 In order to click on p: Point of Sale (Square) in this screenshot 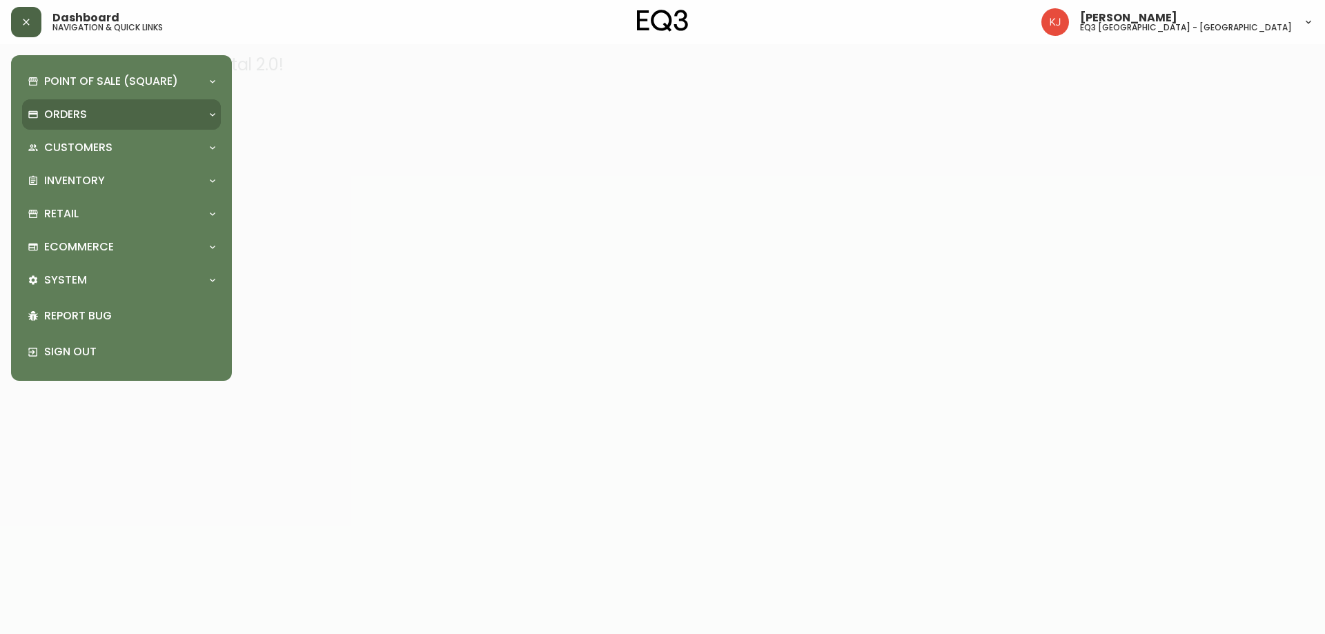, I will do `click(111, 81)`.